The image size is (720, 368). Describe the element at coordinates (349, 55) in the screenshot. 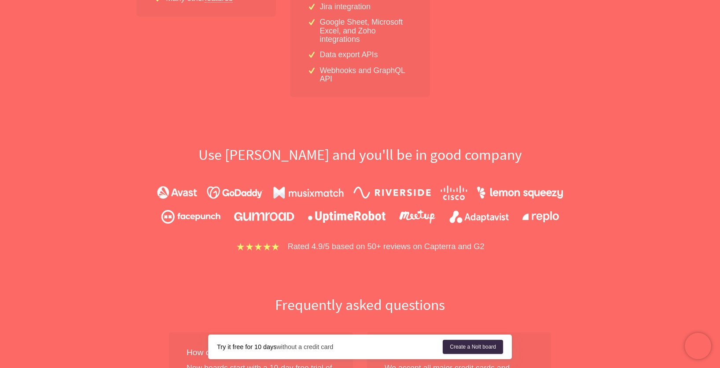

I see `p: Data export APIs` at that location.